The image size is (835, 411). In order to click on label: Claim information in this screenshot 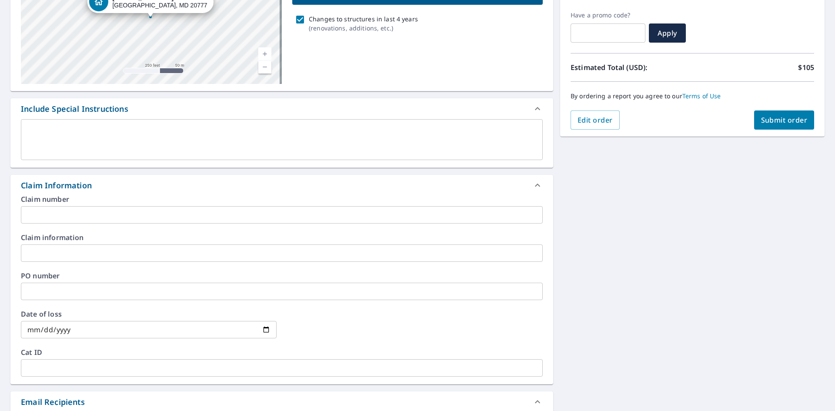, I will do `click(282, 238)`.